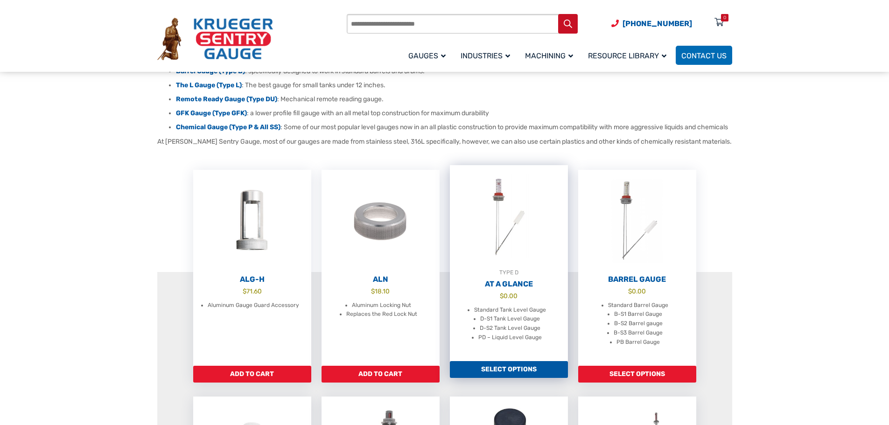 The width and height of the screenshot is (889, 425). I want to click on li: B-S3 Barrel Gauge, so click(638, 333).